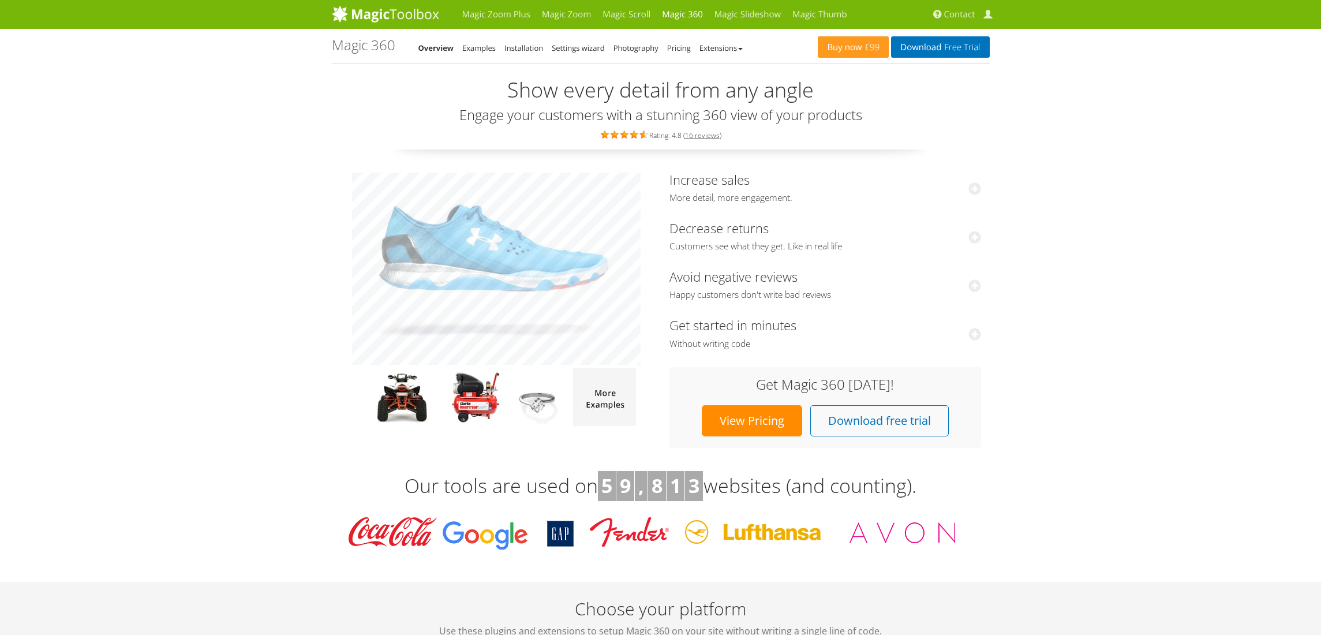 This screenshot has height=635, width=1321. I want to click on a: View Pricing, so click(752, 421).